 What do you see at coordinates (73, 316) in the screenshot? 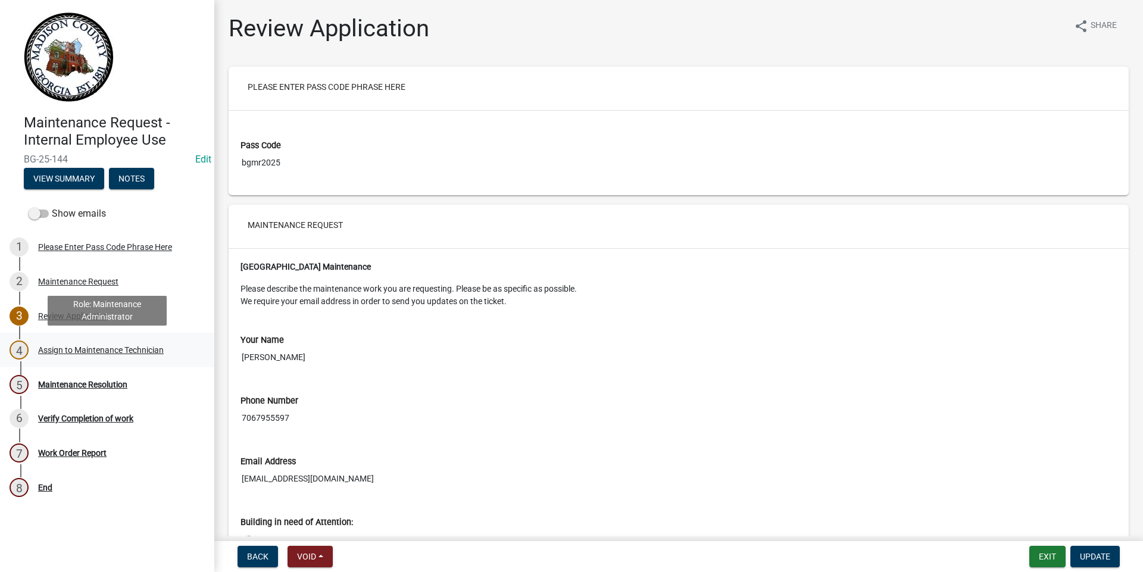
I see `div: Review Application` at bounding box center [73, 316].